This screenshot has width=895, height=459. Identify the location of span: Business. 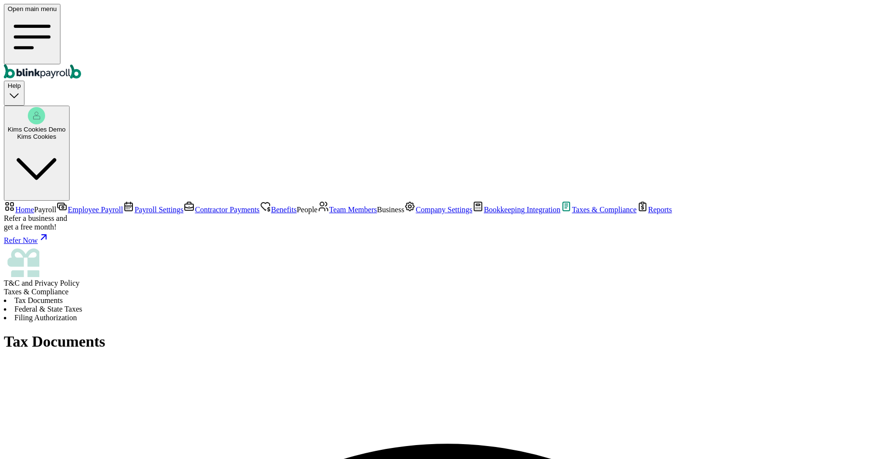
(390, 209).